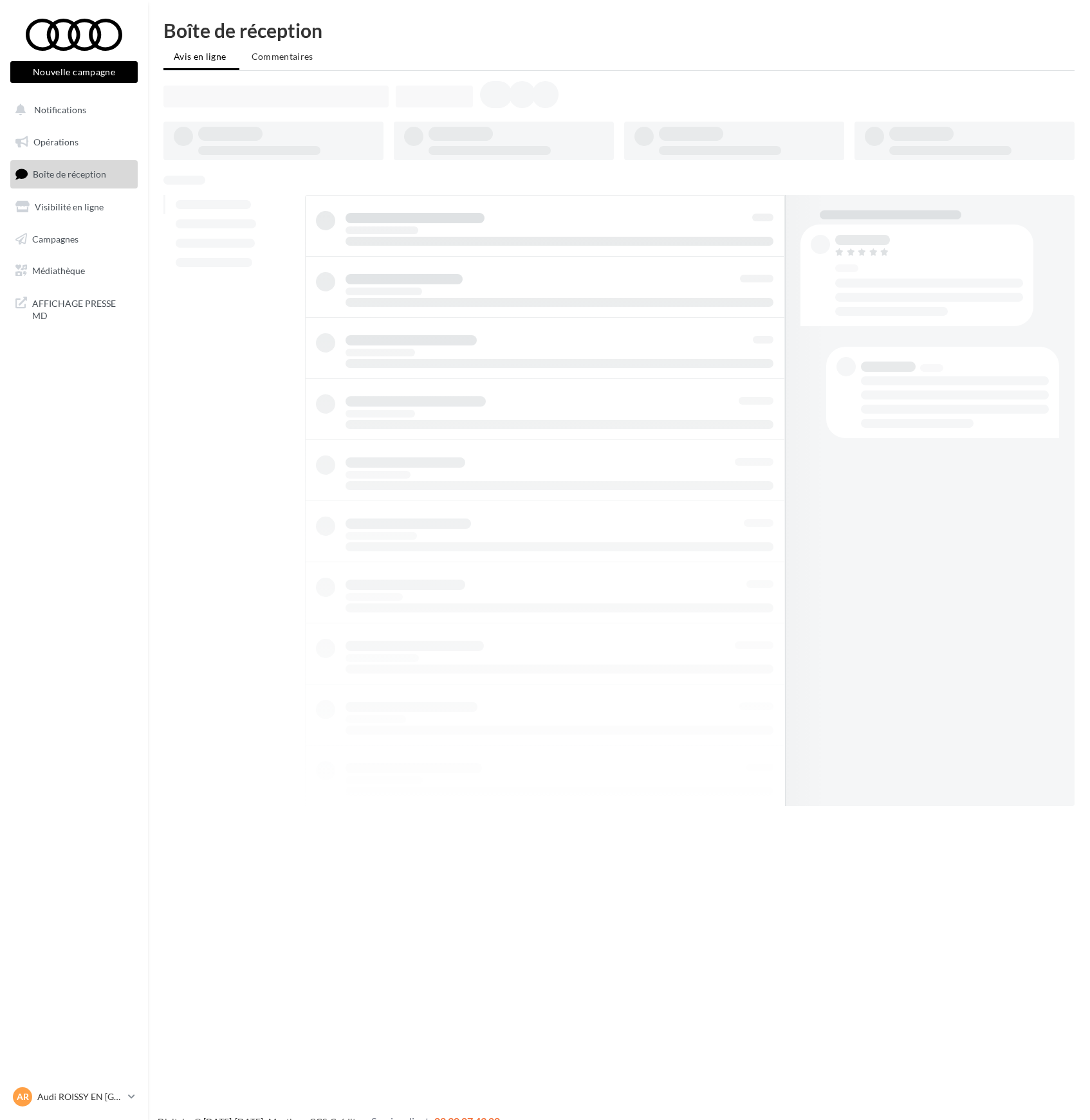 The width and height of the screenshot is (1090, 1120). I want to click on a: AFFICHAGE PRESSE MD, so click(74, 308).